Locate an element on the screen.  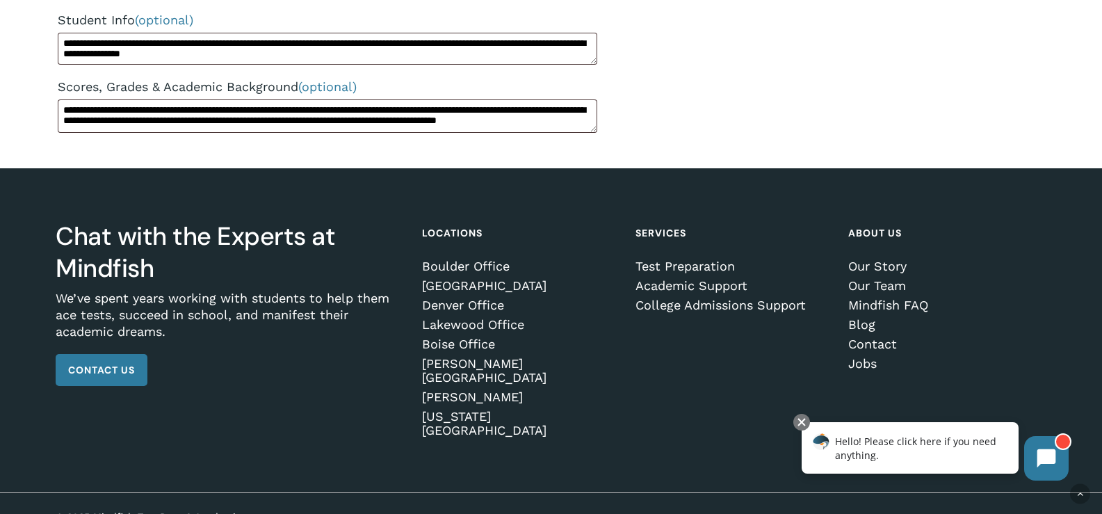
h3: Chat with the Experts at Mindfish is located at coordinates (229, 252).